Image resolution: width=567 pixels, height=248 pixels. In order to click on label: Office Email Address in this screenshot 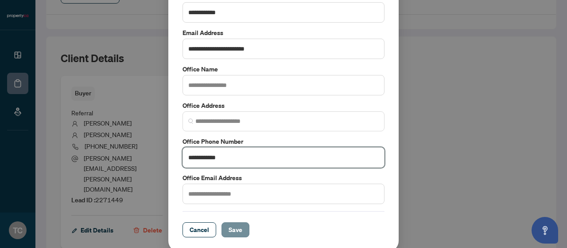, I will do `click(283, 178)`.